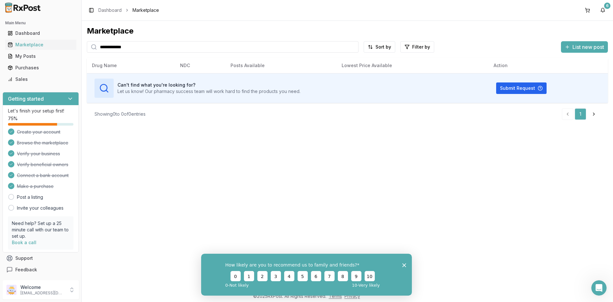 Image resolution: width=613 pixels, height=302 pixels. Describe the element at coordinates (61, 22) in the screenshot. I see `button: 2` at that location.